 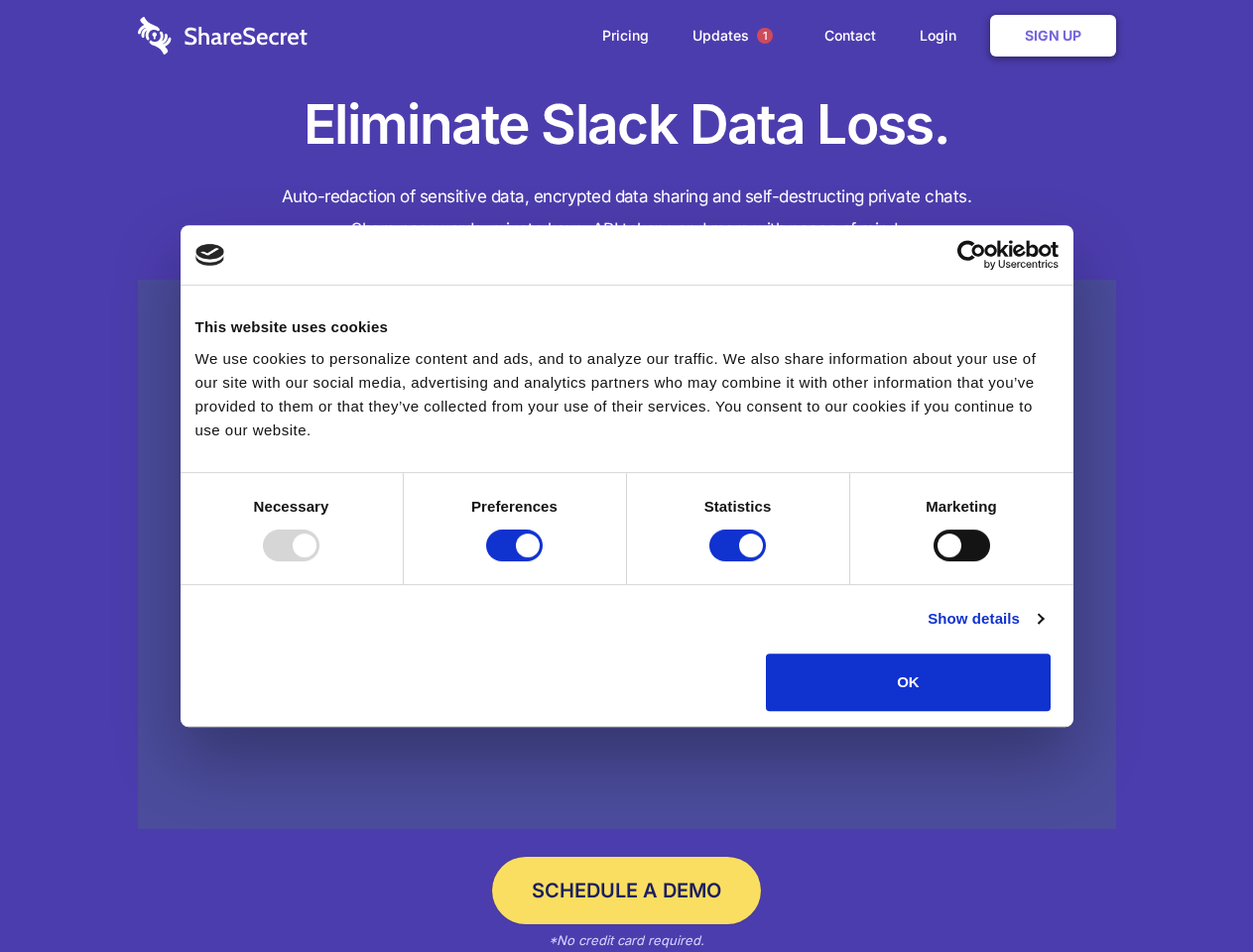 I want to click on a: Login, so click(x=942, y=36).